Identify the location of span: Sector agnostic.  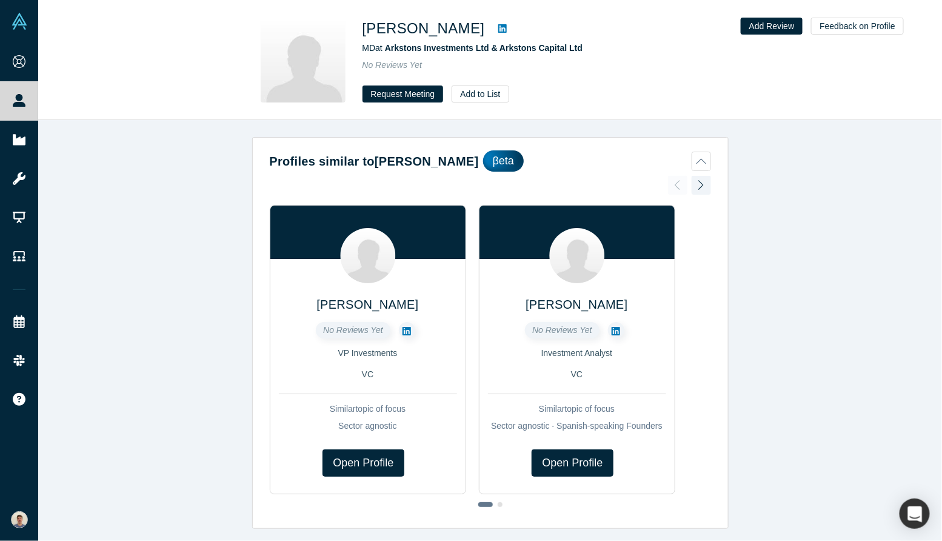
(368, 426).